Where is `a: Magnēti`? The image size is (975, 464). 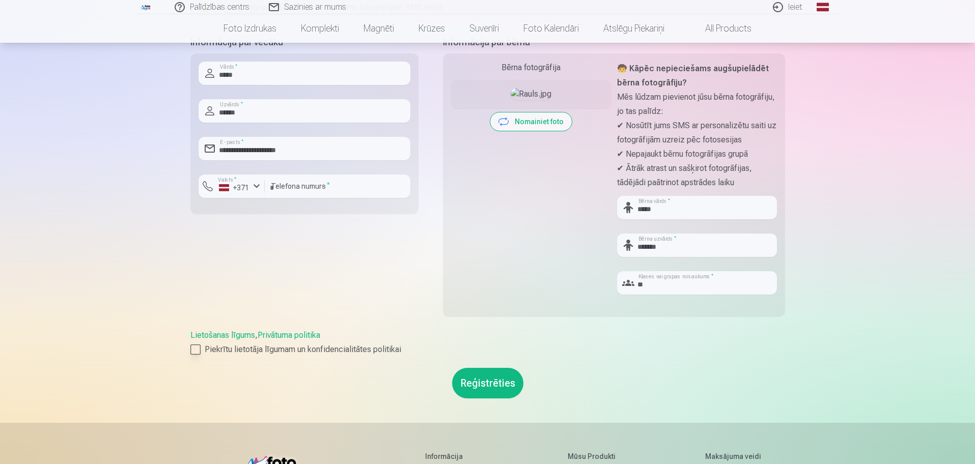 a: Magnēti is located at coordinates (379, 29).